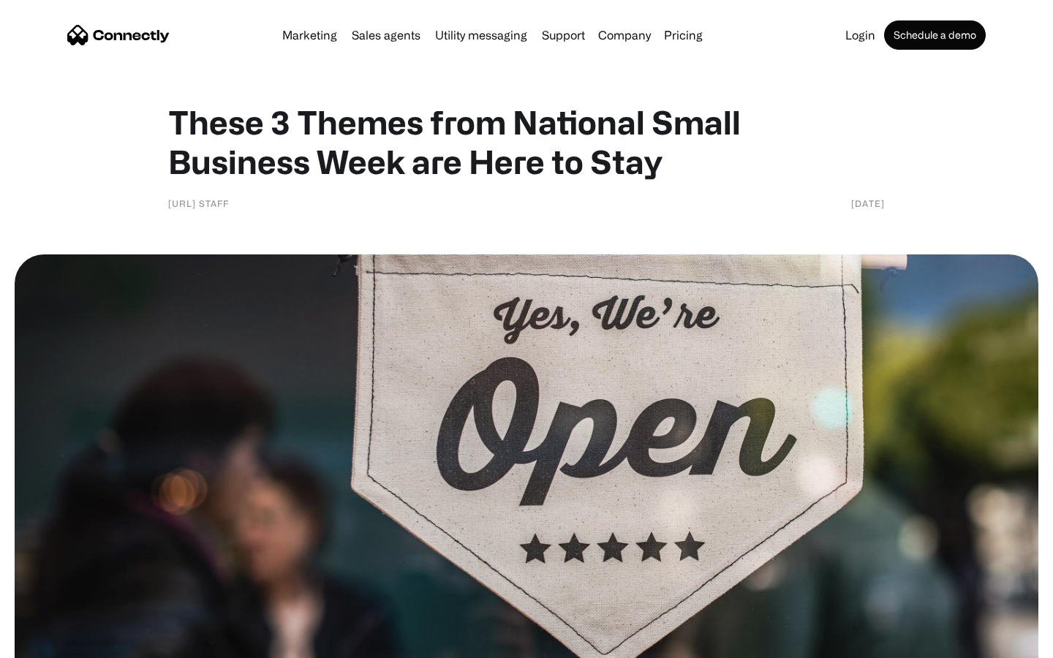  I want to click on a: Utility messaging, so click(481, 35).